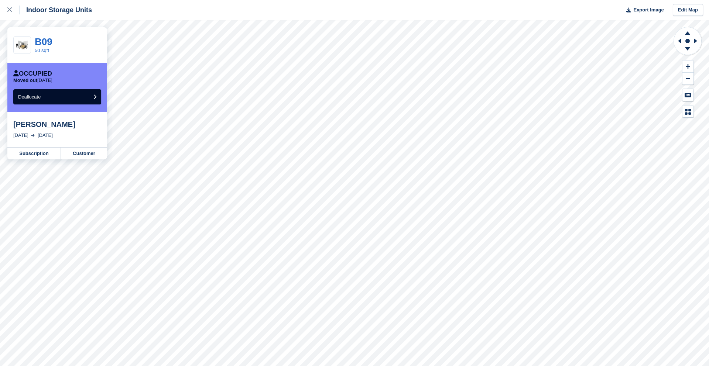 The width and height of the screenshot is (709, 366). Describe the element at coordinates (688, 95) in the screenshot. I see `button: Keyboard Shortcuts` at that location.